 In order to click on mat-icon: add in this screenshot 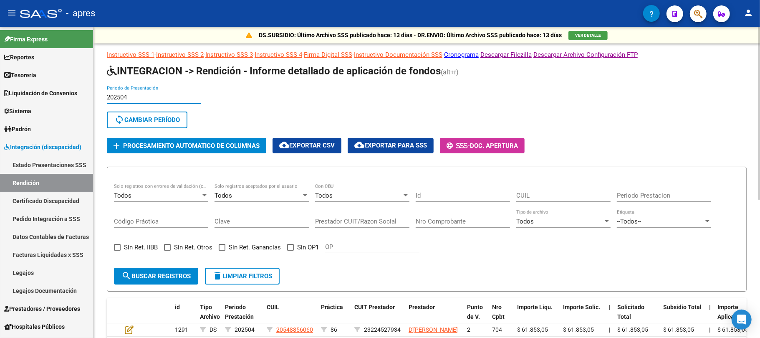, I will do `click(117, 146)`.